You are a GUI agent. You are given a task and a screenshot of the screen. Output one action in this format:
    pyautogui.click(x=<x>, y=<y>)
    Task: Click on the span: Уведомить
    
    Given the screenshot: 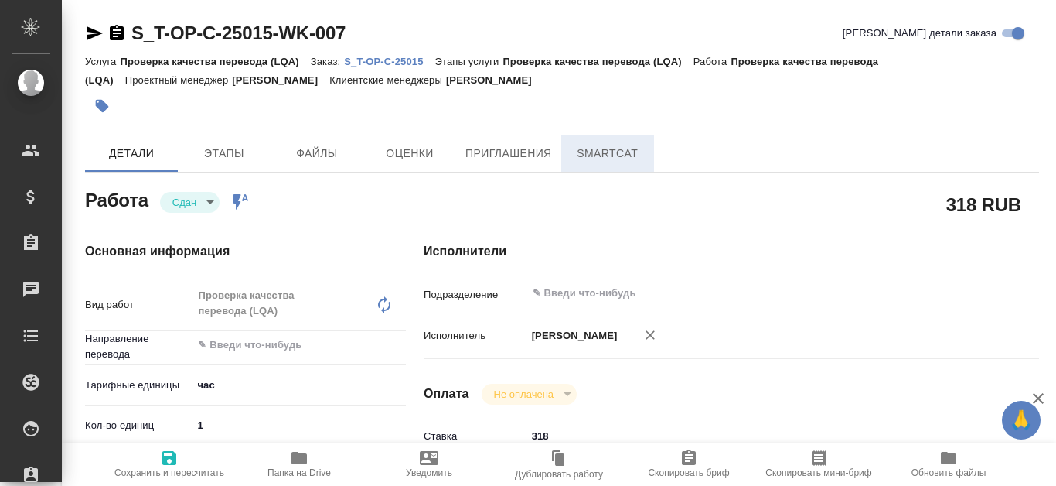 What is the action you would take?
    pyautogui.click(x=429, y=472)
    